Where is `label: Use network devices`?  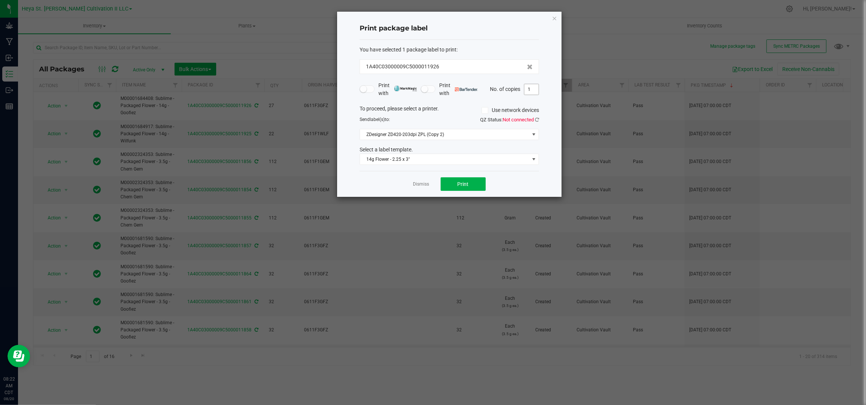 label: Use network devices is located at coordinates (510, 110).